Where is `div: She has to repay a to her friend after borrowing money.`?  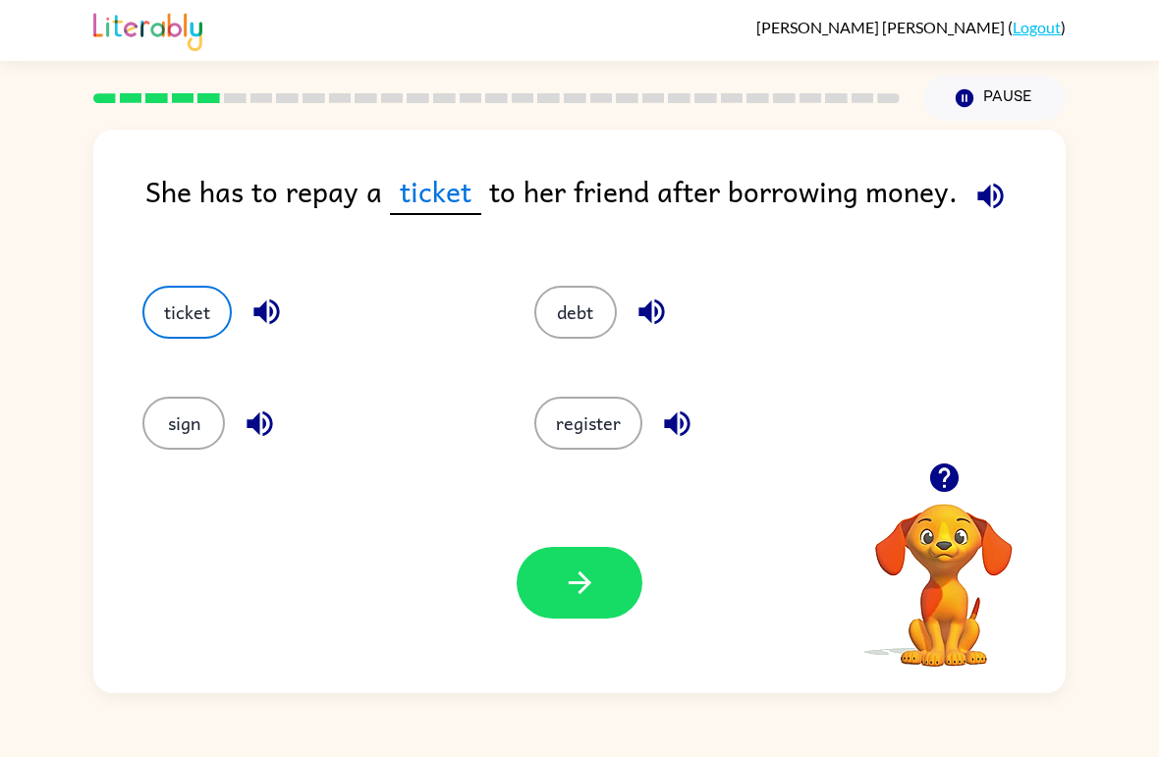 div: She has to repay a to her friend after borrowing money. is located at coordinates (605, 207).